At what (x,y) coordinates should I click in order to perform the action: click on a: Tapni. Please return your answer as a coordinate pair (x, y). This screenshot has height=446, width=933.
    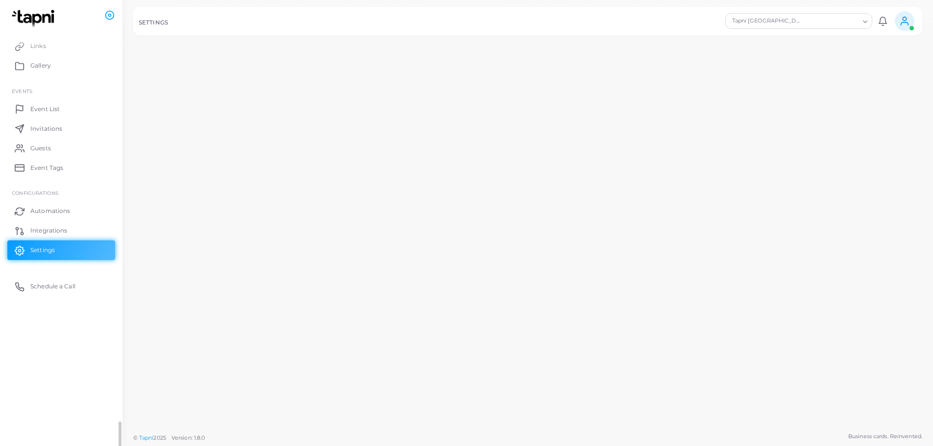
    Looking at the image, I should click on (146, 438).